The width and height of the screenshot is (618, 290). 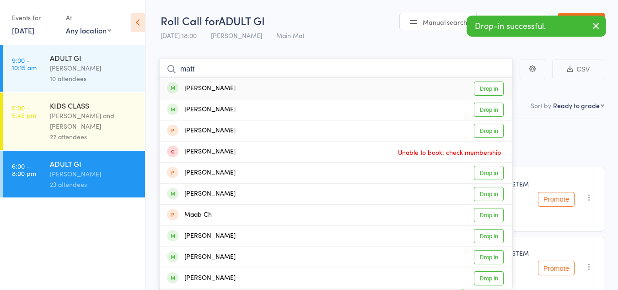 I want to click on div: 22 attendees, so click(x=93, y=136).